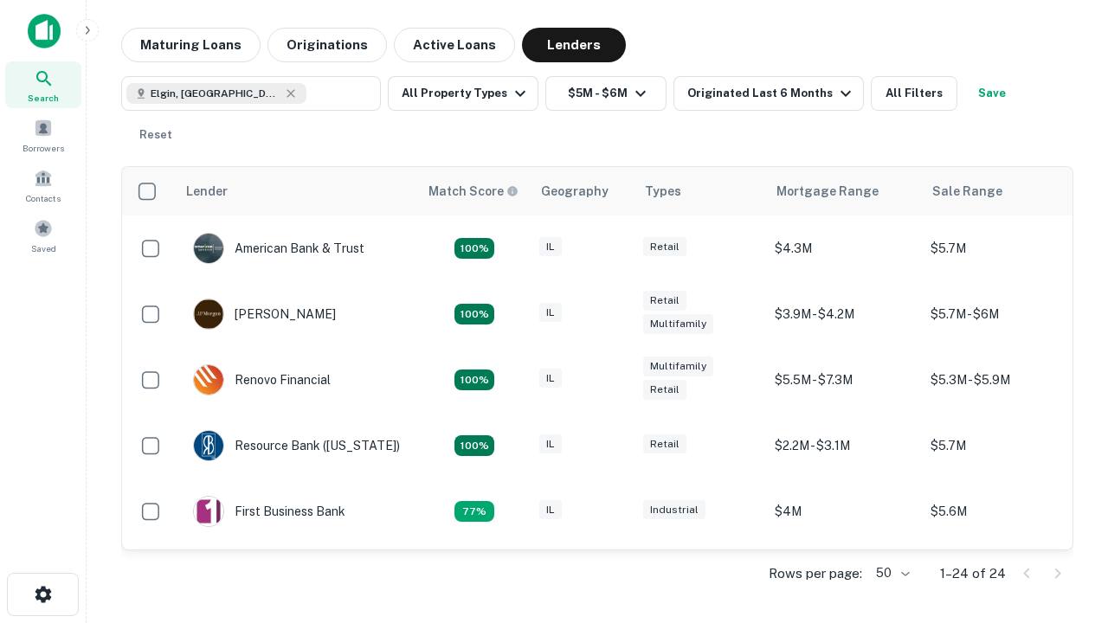 The image size is (1108, 623). What do you see at coordinates (156, 135) in the screenshot?
I see `button: Reset` at bounding box center [156, 135].